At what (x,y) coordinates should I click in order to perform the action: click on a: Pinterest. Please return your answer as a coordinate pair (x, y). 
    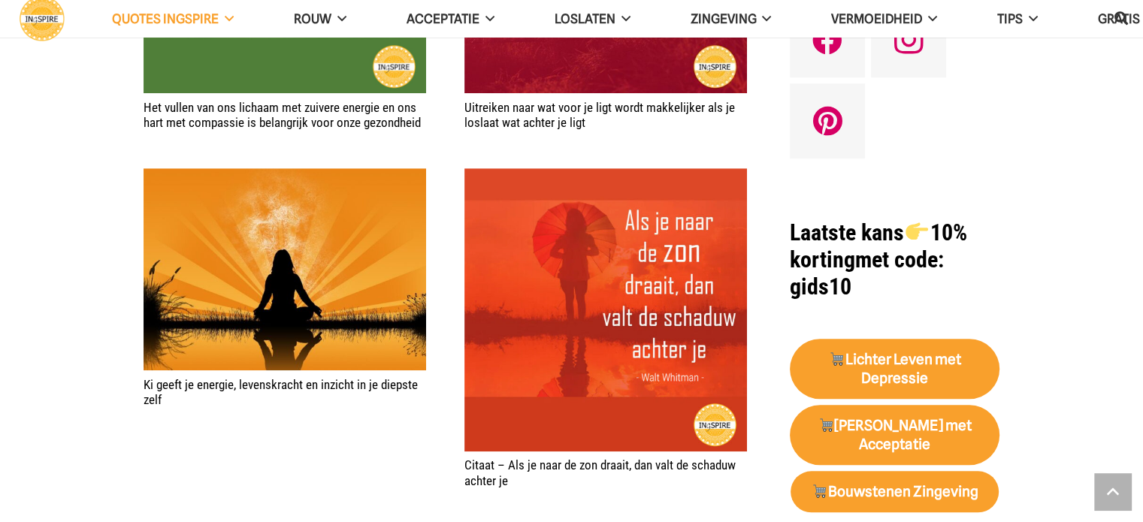
    Looking at the image, I should click on (828, 121).